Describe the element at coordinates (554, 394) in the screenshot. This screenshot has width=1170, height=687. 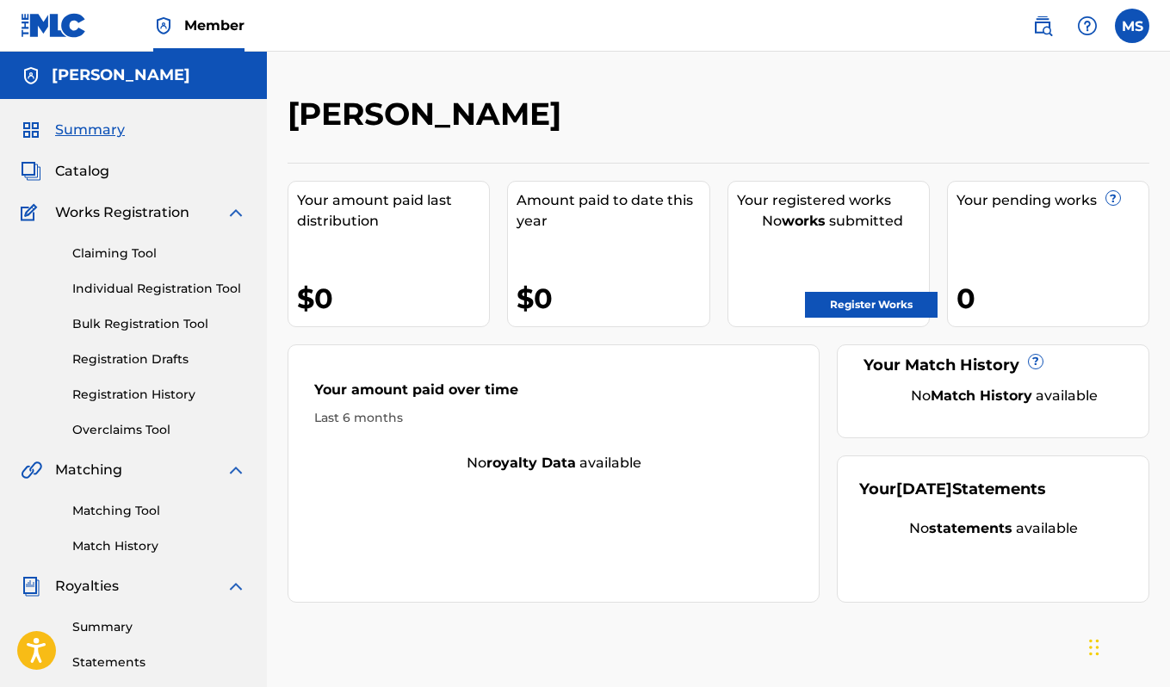
I see `div: Your amount paid over time` at that location.